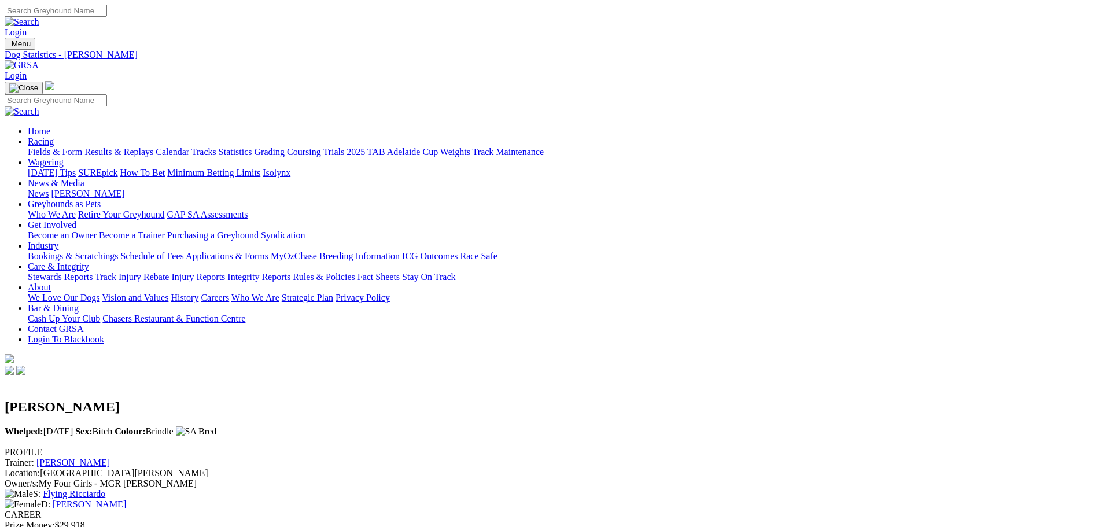 This screenshot has width=1102, height=527. I want to click on a: Syndication, so click(283, 235).